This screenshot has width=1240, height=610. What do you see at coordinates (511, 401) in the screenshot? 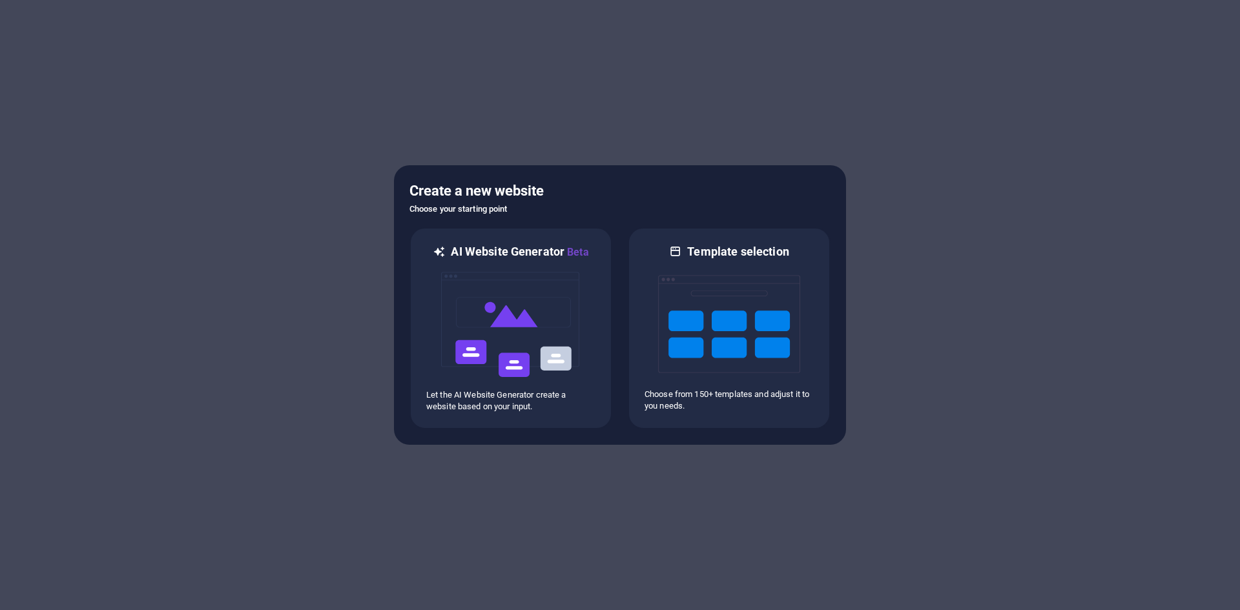
I see `p: Let the AI Website Generator create a website based on your input.` at bounding box center [511, 401].